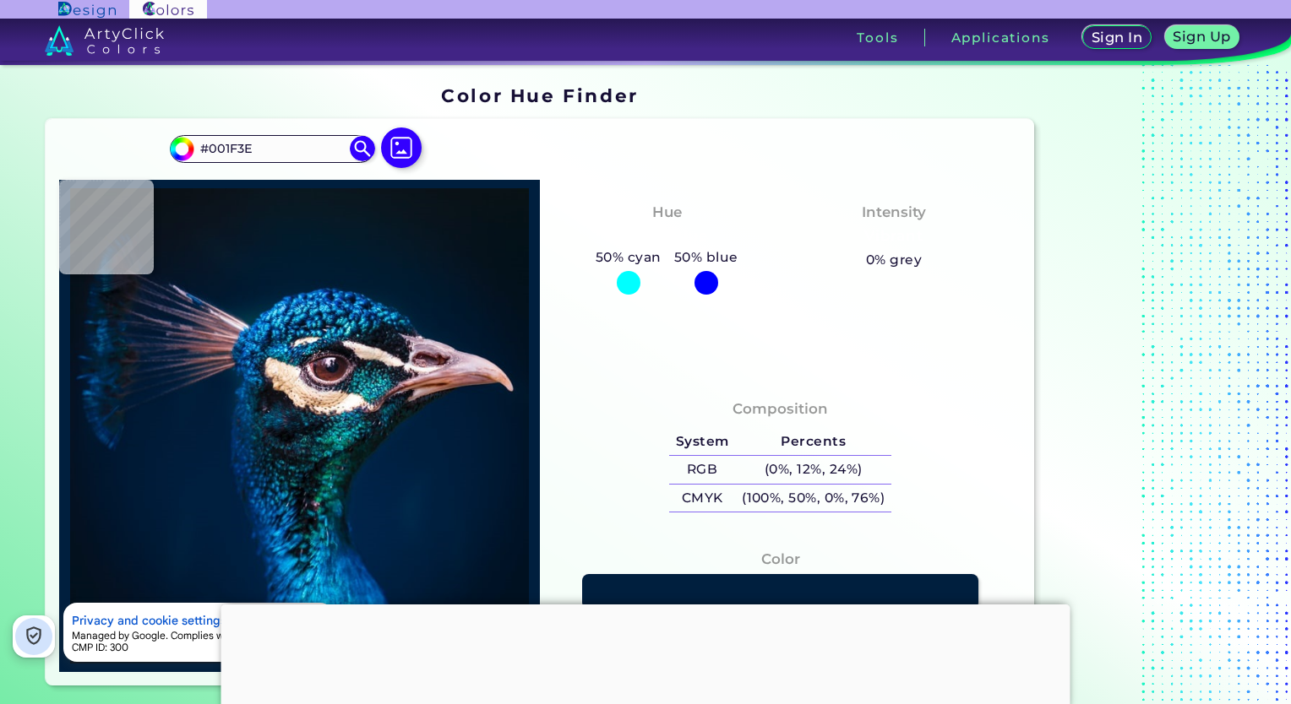 The image size is (1291, 704). I want to click on img: ArtyClick Design logo, so click(86, 9).